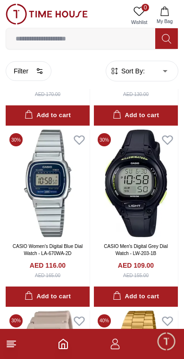  I want to click on button: My Bag, so click(164, 16).